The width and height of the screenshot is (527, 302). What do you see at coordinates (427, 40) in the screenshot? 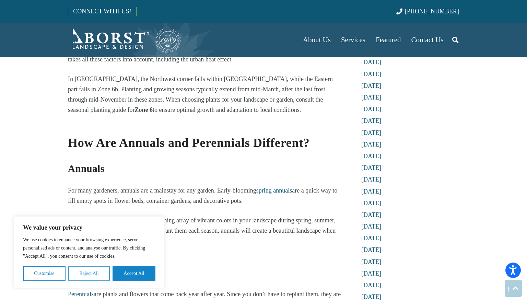
I see `a: Contact Us` at bounding box center [427, 40].